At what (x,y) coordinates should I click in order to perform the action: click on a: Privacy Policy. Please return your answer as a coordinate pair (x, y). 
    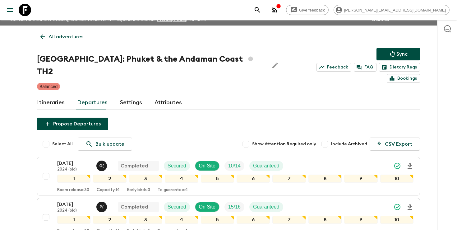
    Looking at the image, I should click on (172, 20).